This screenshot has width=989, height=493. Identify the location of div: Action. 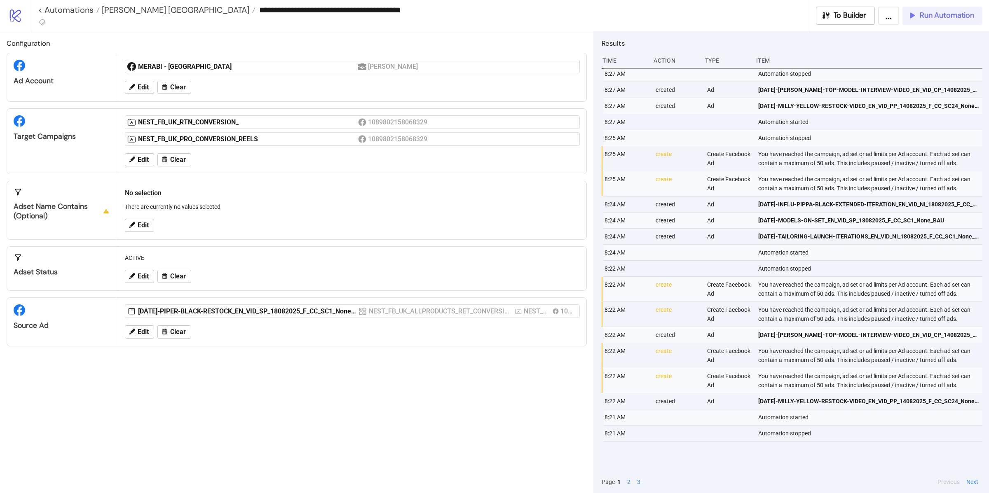
(675, 61).